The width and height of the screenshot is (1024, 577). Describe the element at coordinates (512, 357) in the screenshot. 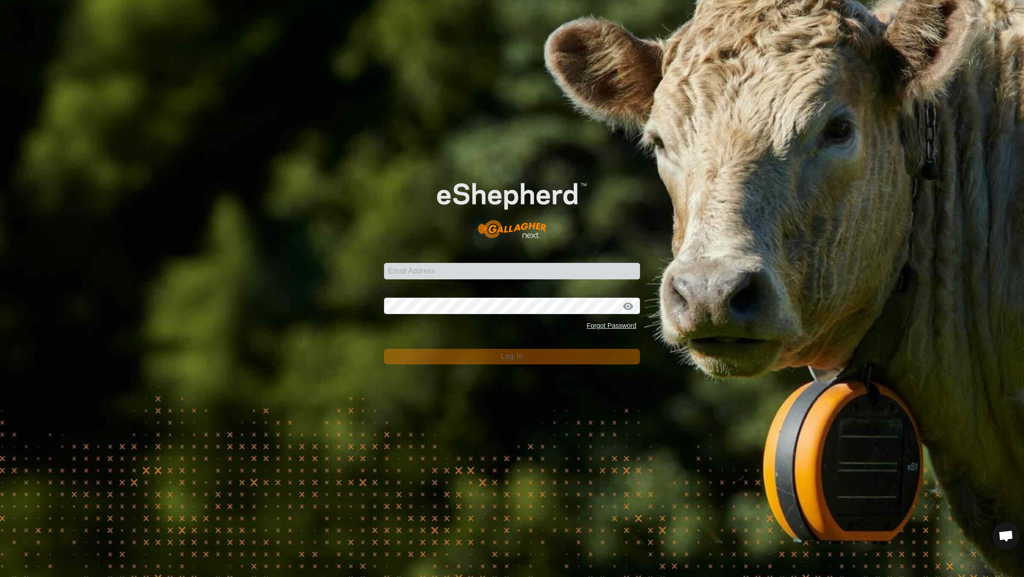

I see `button: Log In` at that location.